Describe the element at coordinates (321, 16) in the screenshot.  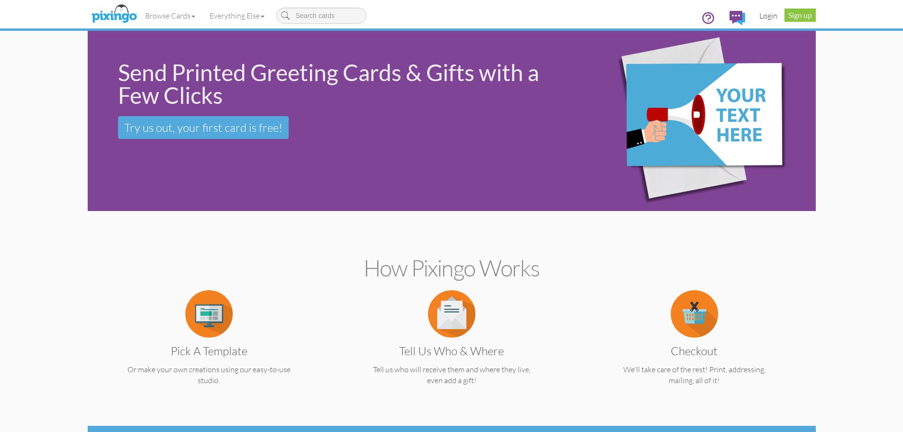
I see `input: Search cards` at that location.